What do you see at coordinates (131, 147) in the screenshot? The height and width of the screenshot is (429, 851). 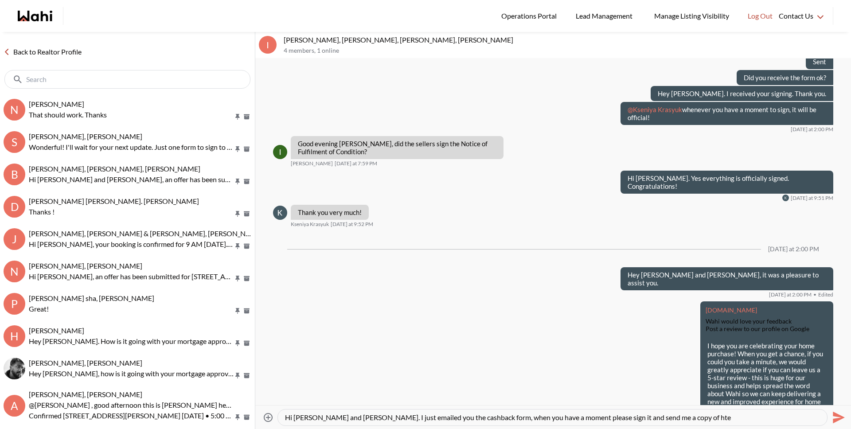 I see `p: Wonderful! I'll wait for your next update. Just one form to sign to satisfy the financing conditi...` at bounding box center [131, 147].